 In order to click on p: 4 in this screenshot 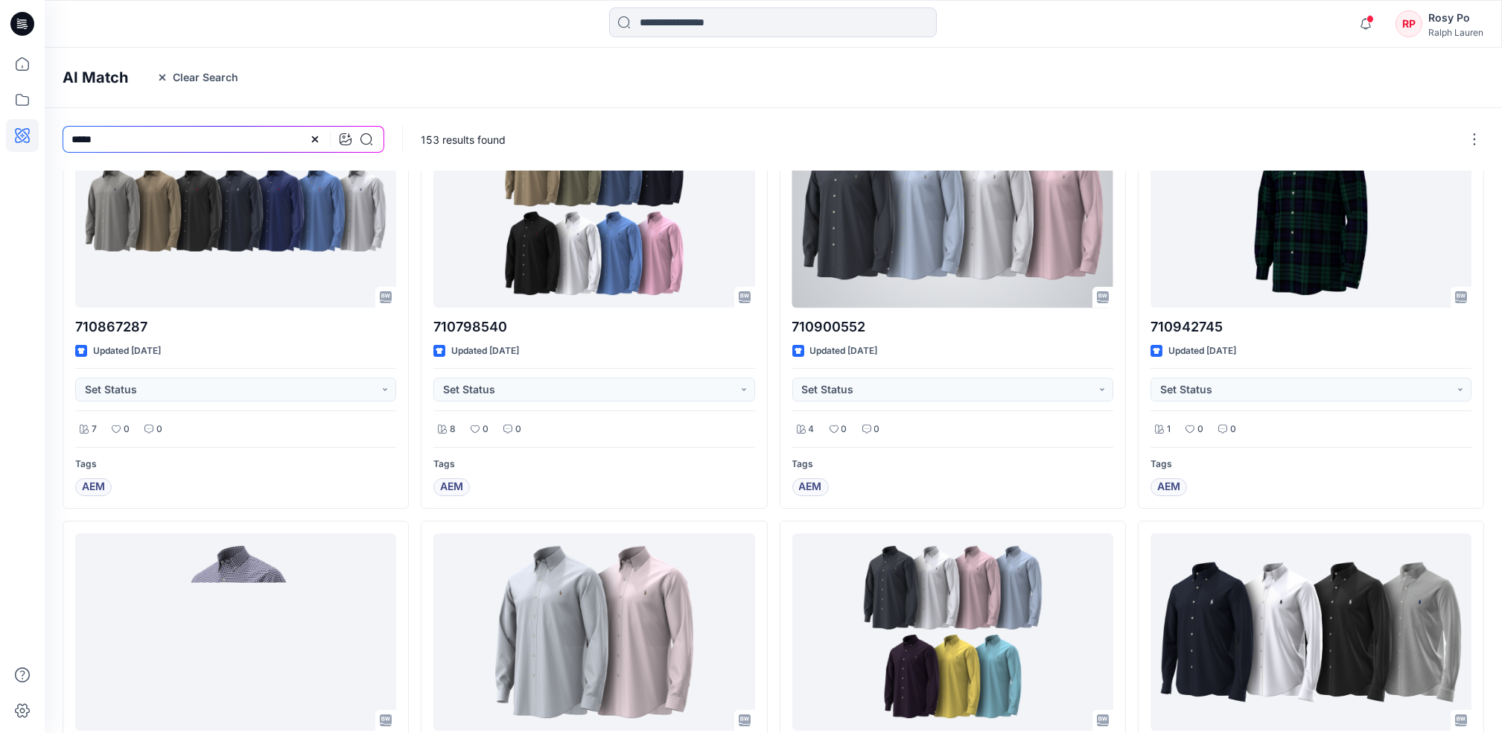, I will do `click(812, 429)`.